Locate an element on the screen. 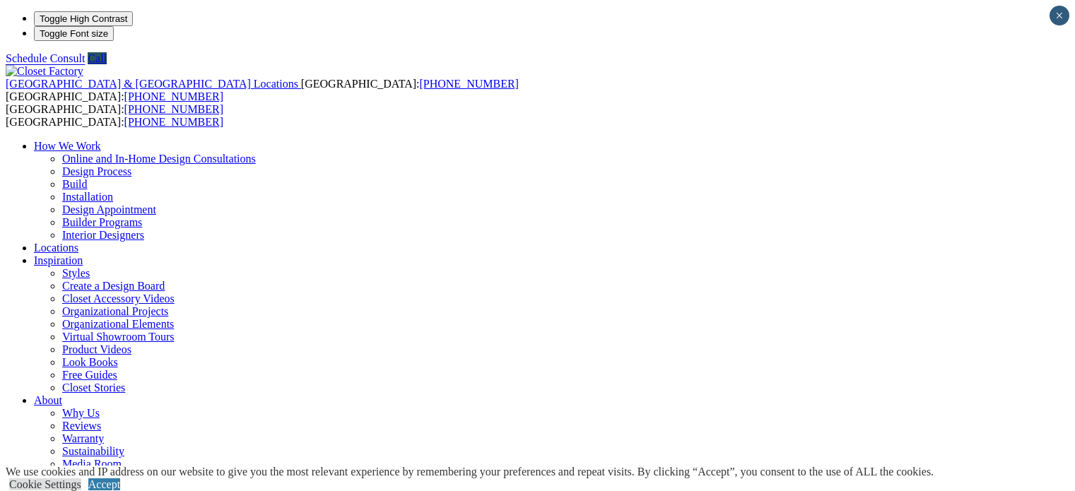 This screenshot has height=491, width=1075. a: Product Videos is located at coordinates (97, 349).